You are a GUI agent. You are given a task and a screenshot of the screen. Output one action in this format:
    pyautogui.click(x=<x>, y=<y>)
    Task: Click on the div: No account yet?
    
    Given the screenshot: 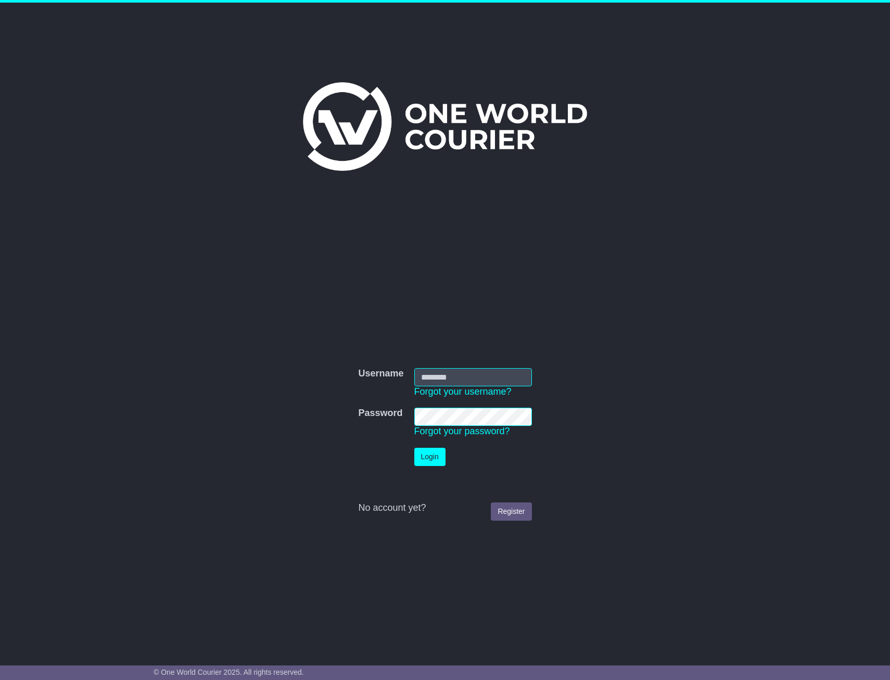 What is the action you would take?
    pyautogui.click(x=445, y=508)
    